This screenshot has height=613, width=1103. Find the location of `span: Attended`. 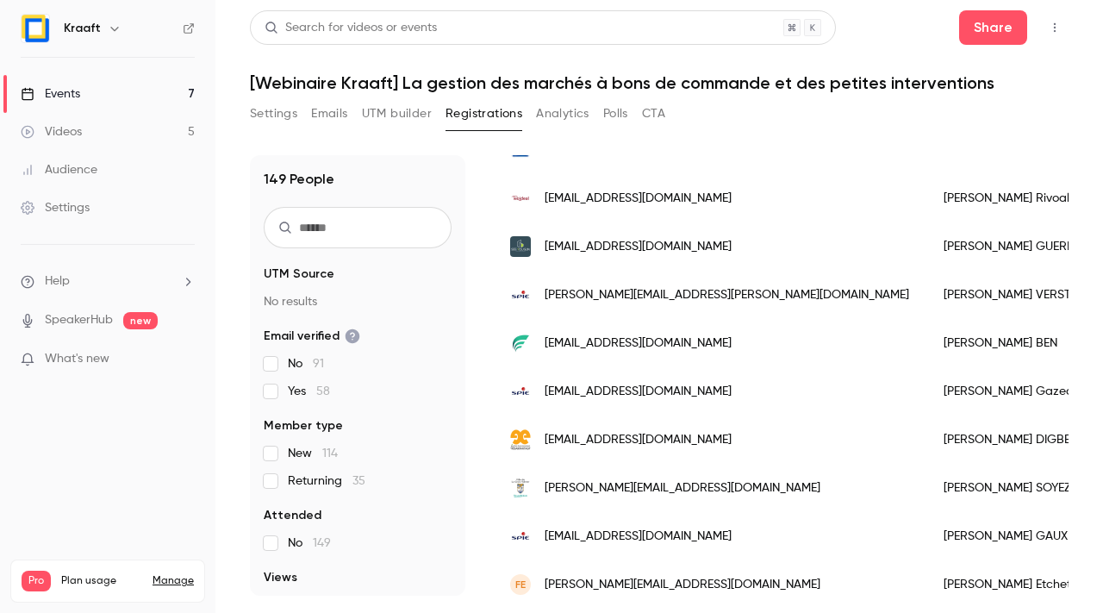

span: Attended is located at coordinates (292, 515).